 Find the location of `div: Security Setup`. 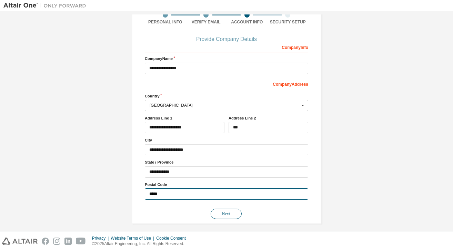

div: Security Setup is located at coordinates (288, 22).